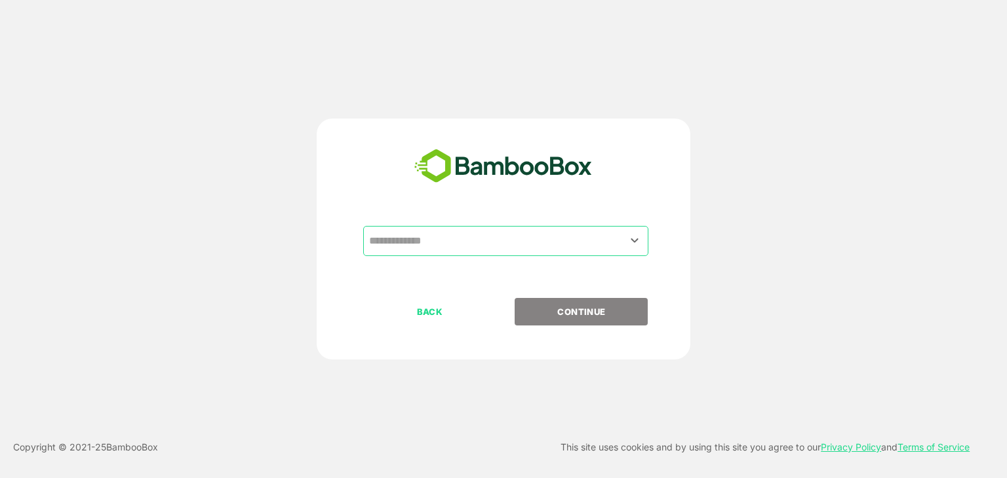 The height and width of the screenshot is (478, 1007). What do you see at coordinates (581, 312) in the screenshot?
I see `button: CONTINUE` at bounding box center [581, 312].